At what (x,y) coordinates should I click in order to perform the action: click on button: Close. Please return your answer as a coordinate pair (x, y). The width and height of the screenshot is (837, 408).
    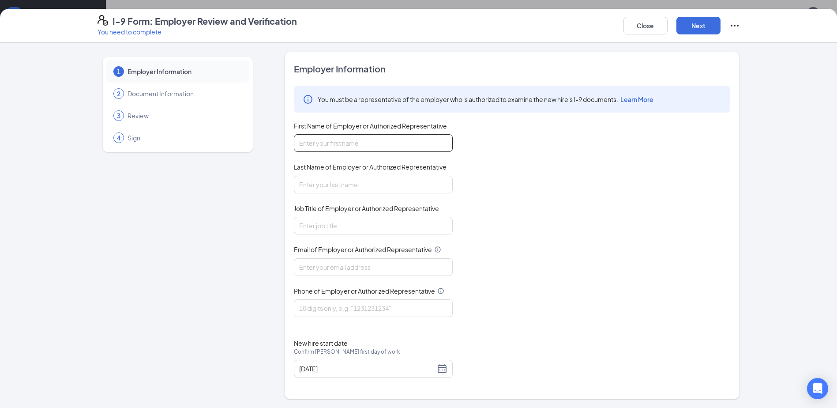
    Looking at the image, I should click on (646, 26).